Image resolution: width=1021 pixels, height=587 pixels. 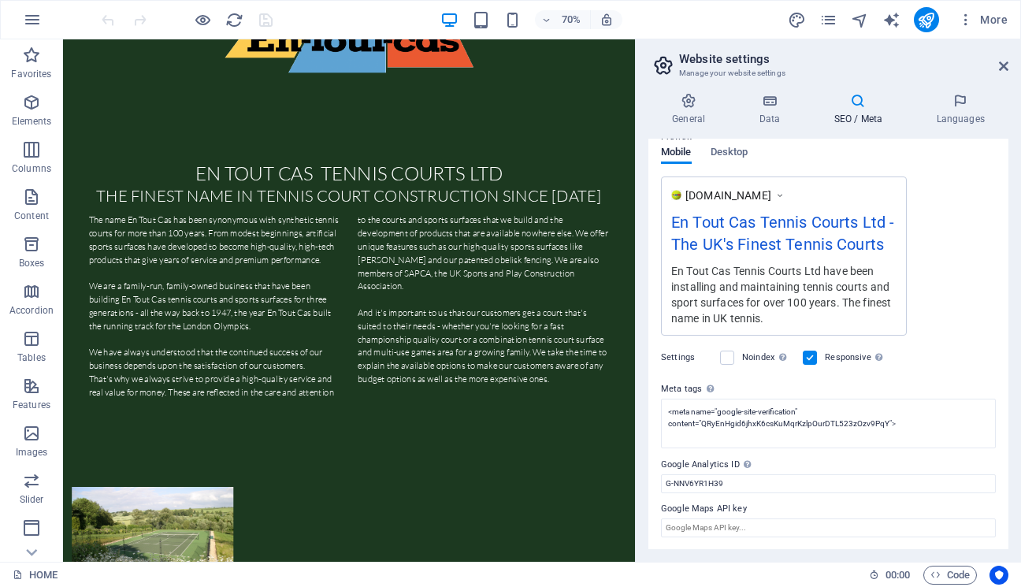 I want to click on p: Favorites, so click(x=31, y=74).